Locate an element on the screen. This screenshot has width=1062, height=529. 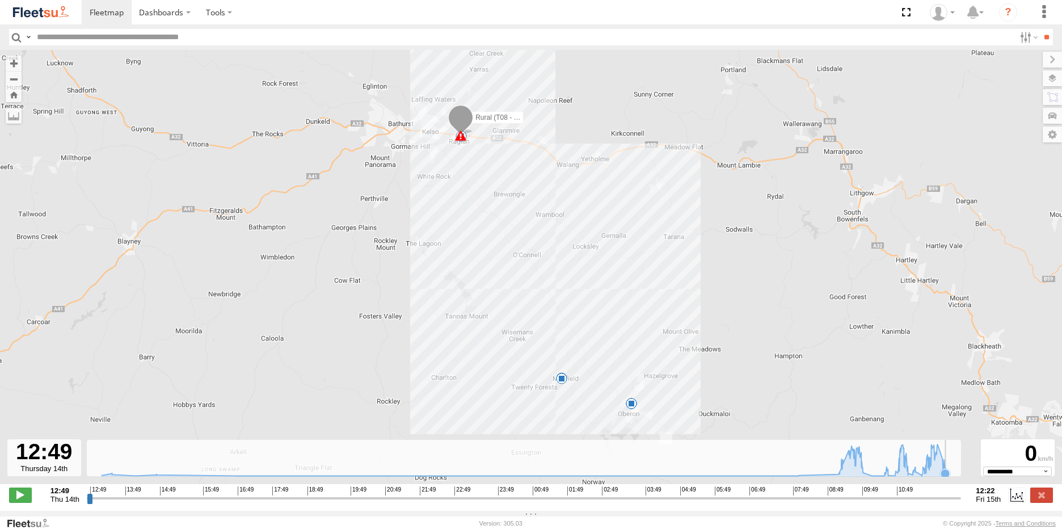
span: 10:49 is located at coordinates (905, 491).